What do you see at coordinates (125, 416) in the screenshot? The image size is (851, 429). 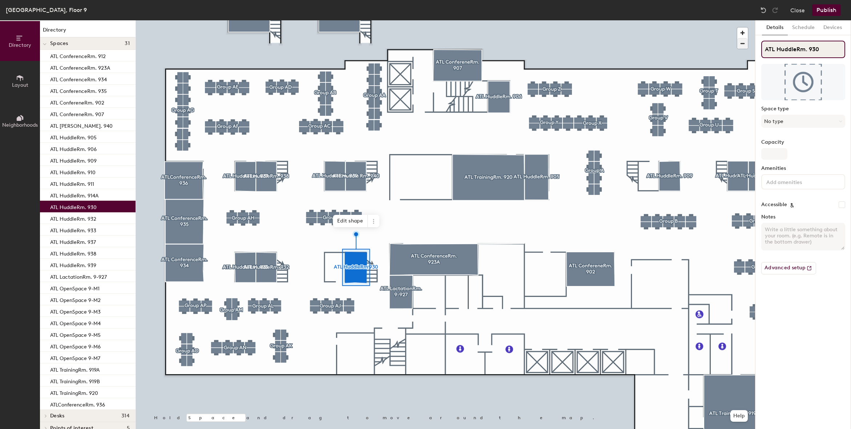 I see `span: 314` at bounding box center [125, 416].